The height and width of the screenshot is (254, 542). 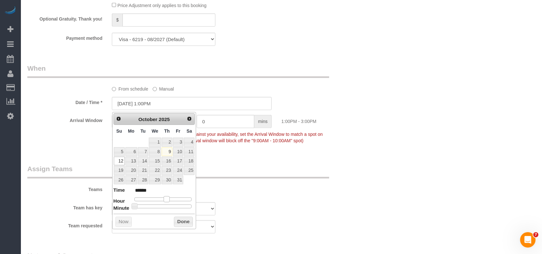 I want to click on a: 23, so click(x=167, y=171).